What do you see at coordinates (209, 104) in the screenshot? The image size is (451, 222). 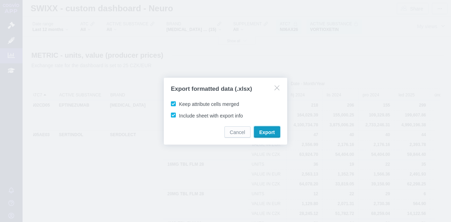 I see `span: Keep attribute cells merged` at bounding box center [209, 104].